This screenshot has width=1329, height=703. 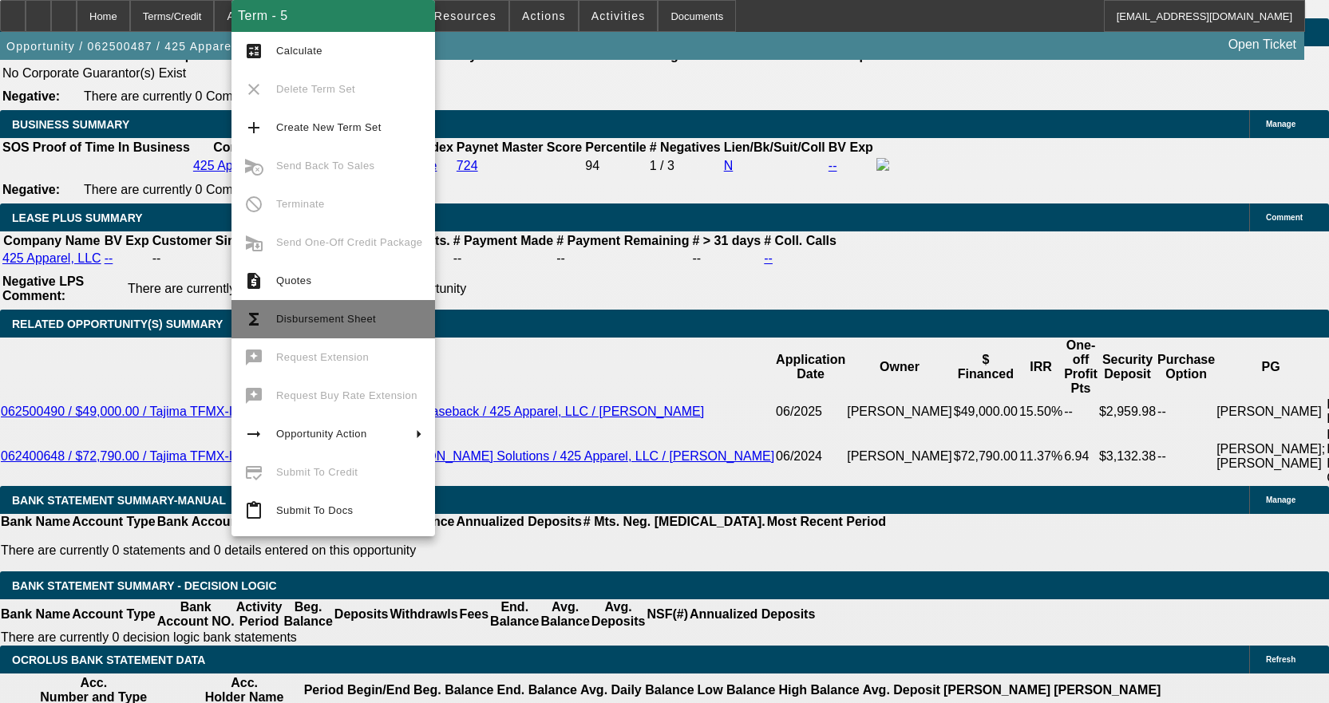 What do you see at coordinates (254, 128) in the screenshot?
I see `mat-icon: add` at bounding box center [254, 128].